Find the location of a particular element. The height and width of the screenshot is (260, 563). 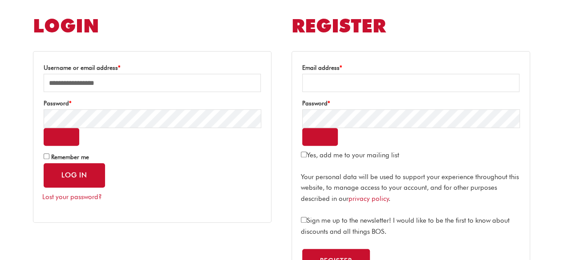

h2: Login is located at coordinates (152, 26).